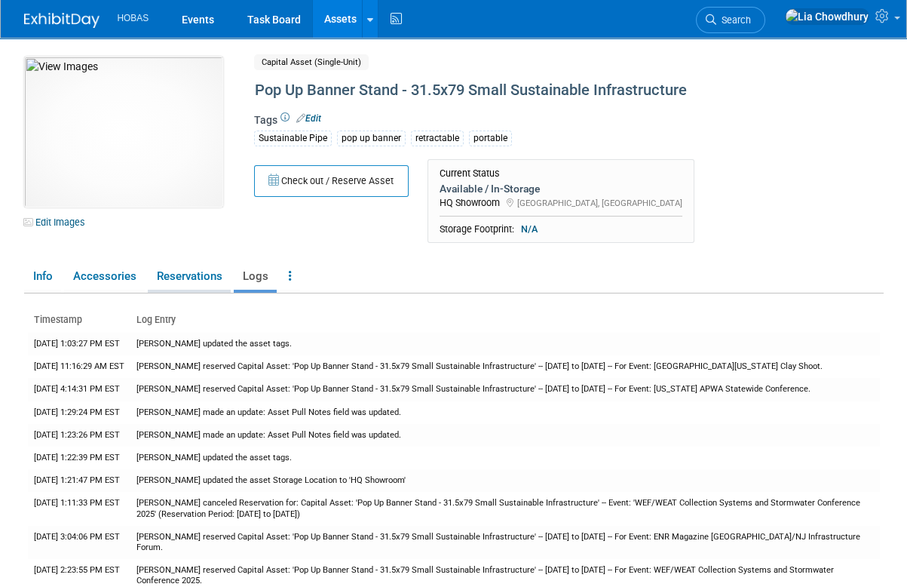  What do you see at coordinates (371, 138) in the screenshot?
I see `div: pop up banner` at bounding box center [371, 138].